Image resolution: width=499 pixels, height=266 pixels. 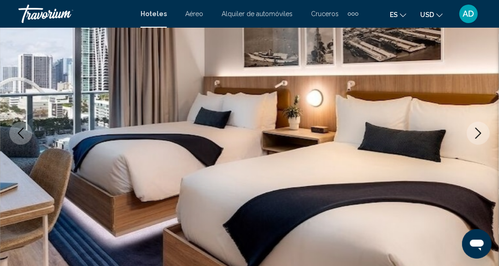 I want to click on button: Change currency, so click(x=431, y=14).